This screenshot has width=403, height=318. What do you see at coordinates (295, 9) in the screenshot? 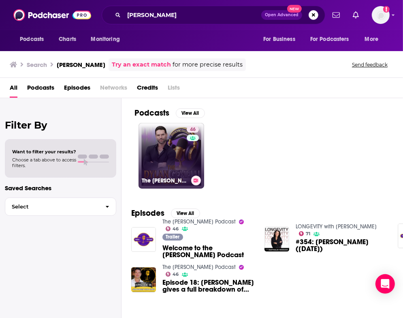
I see `span: New` at bounding box center [295, 9].